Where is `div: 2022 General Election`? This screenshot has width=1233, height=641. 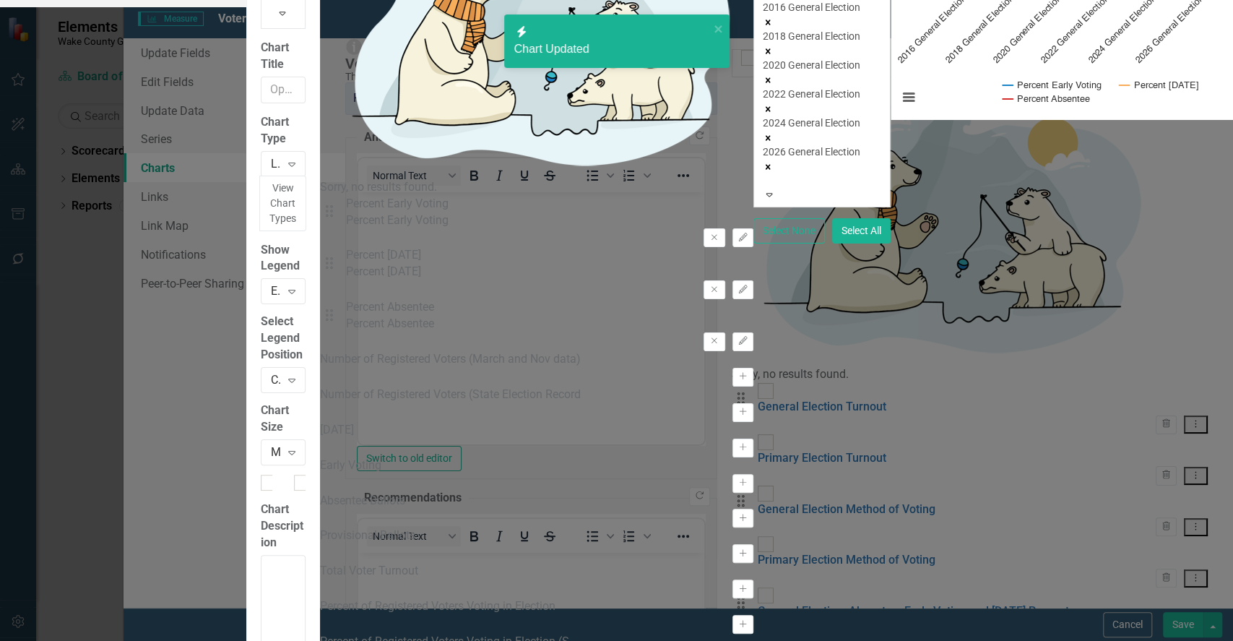
div: 2022 General Election is located at coordinates (822, 94).